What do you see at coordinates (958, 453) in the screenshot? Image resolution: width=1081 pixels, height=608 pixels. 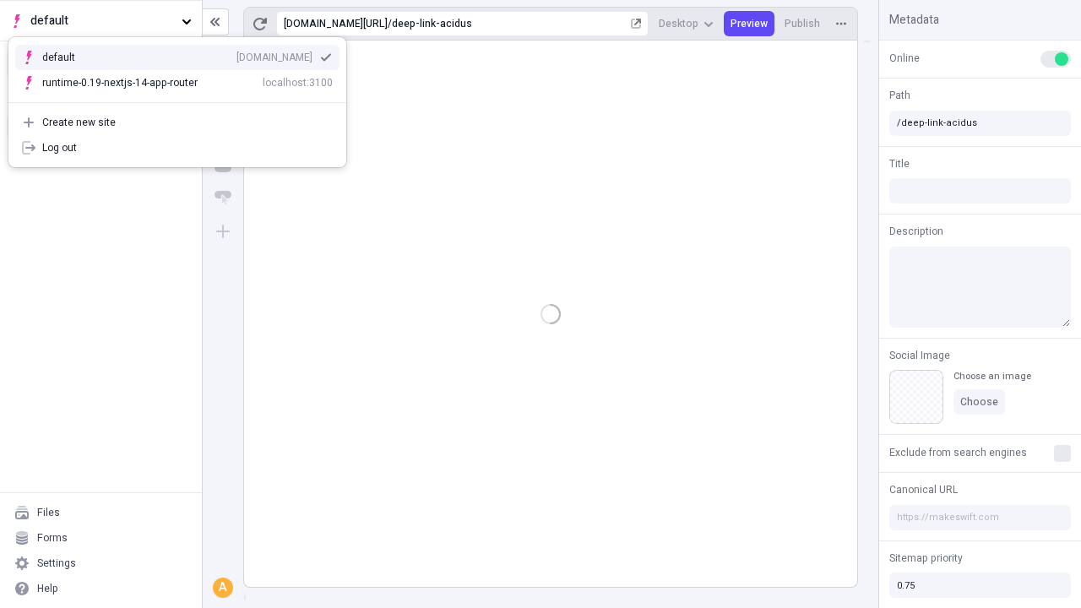 I see `span: Exclude from search engines` at bounding box center [958, 453].